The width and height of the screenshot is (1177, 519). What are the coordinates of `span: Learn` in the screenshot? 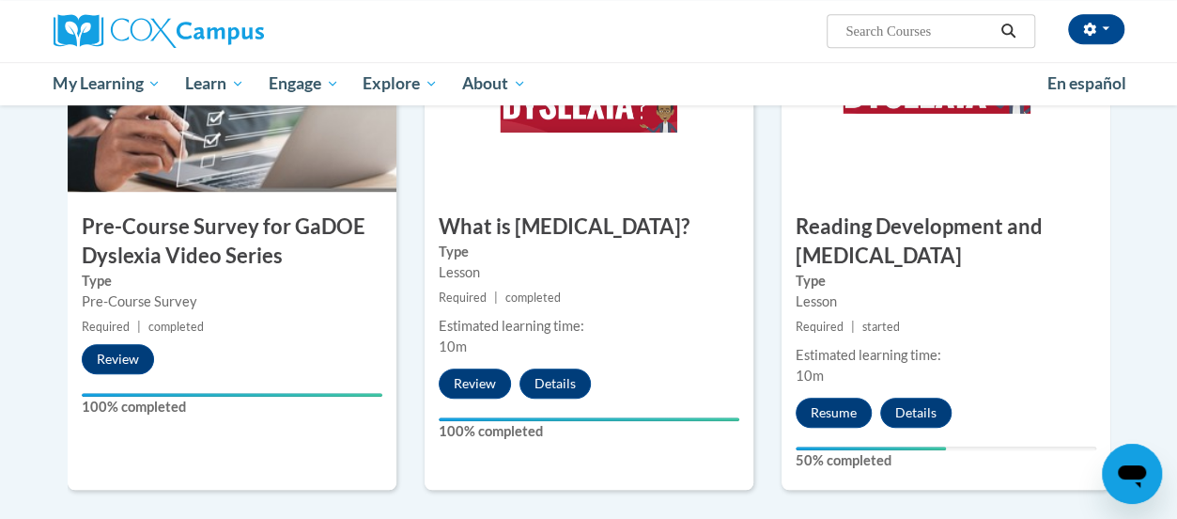 It's located at (214, 84).